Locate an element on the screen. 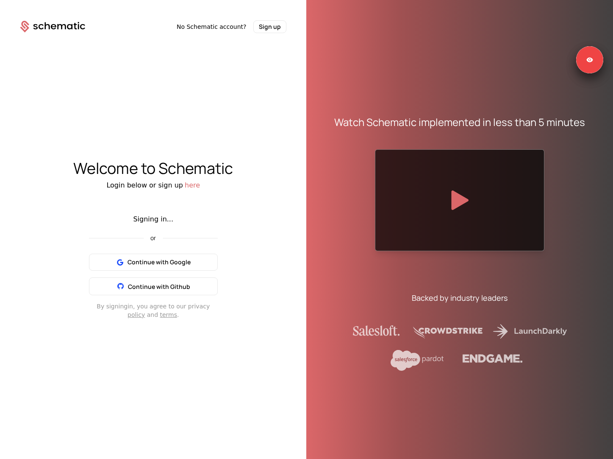 This screenshot has width=613, height=459. div: Watch Schematic implemented in less than 5 minutes is located at coordinates (460, 122).